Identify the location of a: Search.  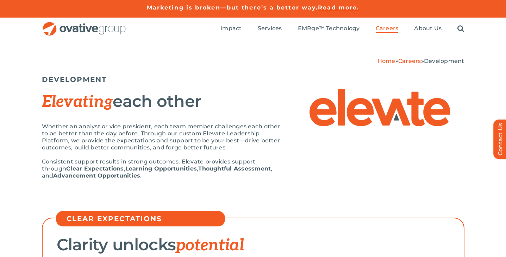
(461, 29).